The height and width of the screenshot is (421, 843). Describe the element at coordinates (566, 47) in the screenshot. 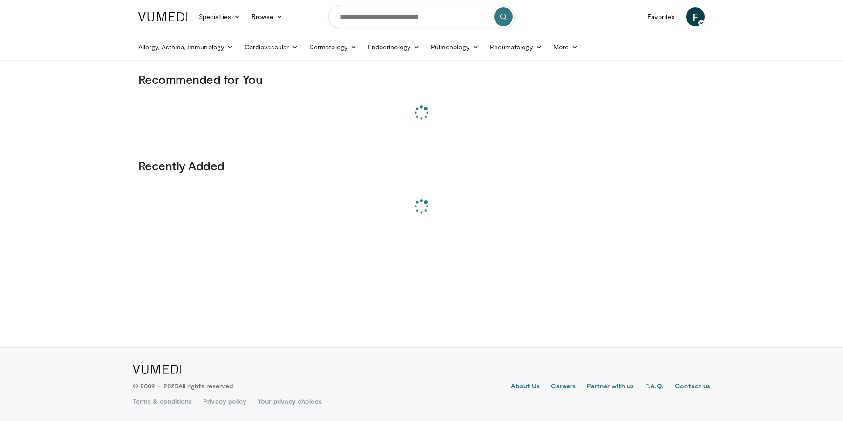

I see `a: More` at that location.